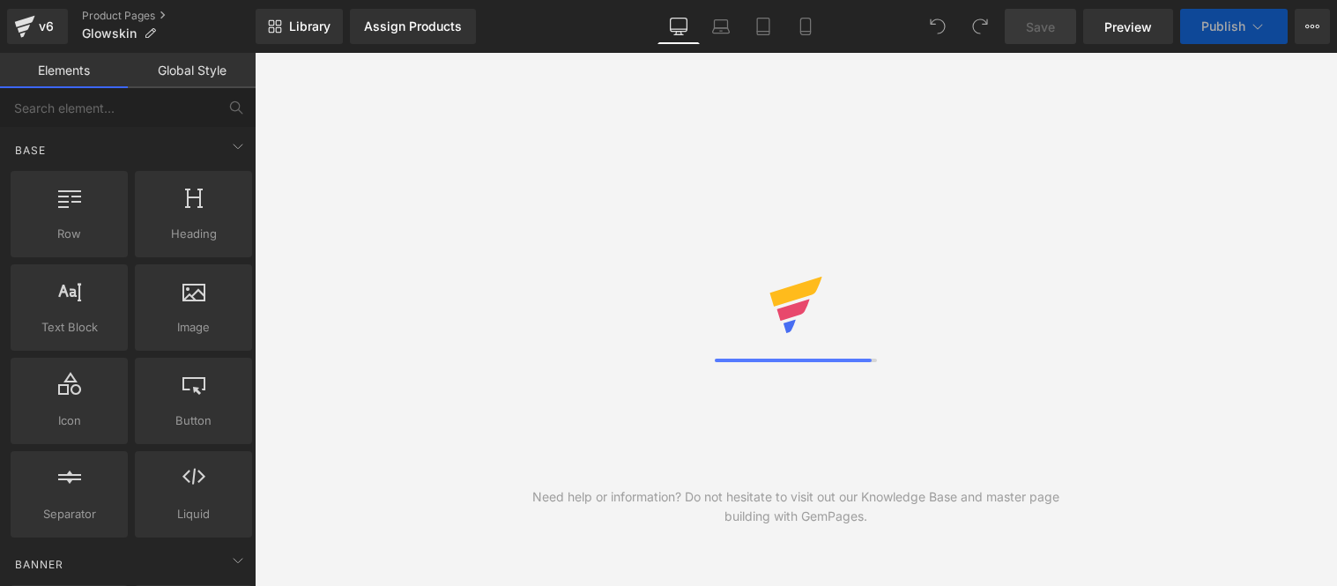 The height and width of the screenshot is (586, 1337). Describe the element at coordinates (1234, 26) in the screenshot. I see `button: Publish` at that location.